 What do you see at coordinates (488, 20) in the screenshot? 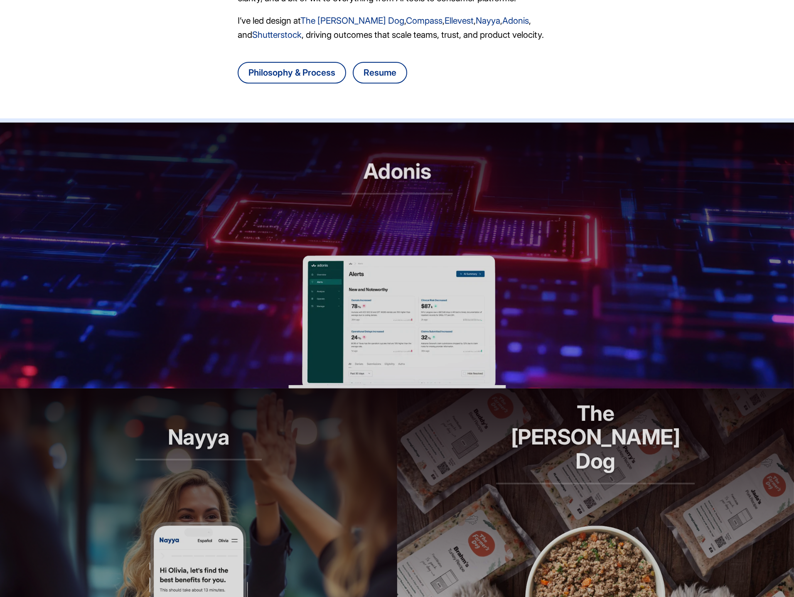
I see `a: Nayya` at bounding box center [488, 20].